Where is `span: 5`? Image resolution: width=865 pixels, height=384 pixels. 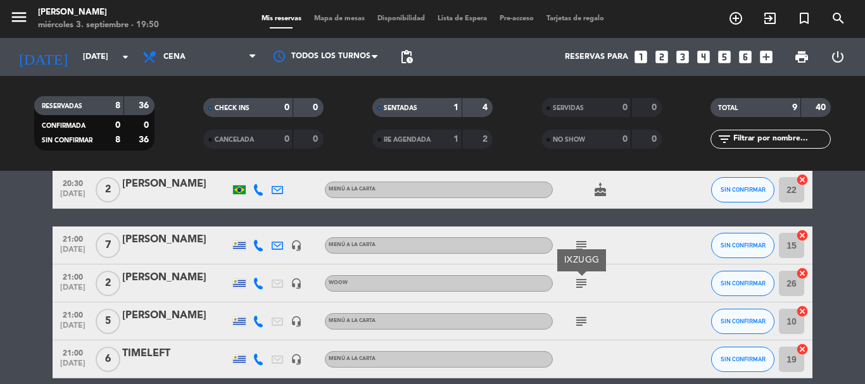 span: 5 is located at coordinates (108, 322).